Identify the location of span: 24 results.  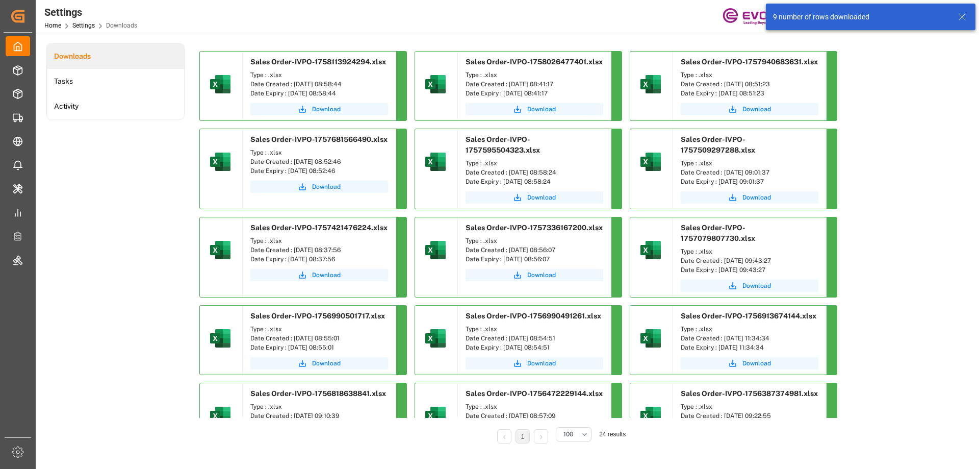
(613, 434).